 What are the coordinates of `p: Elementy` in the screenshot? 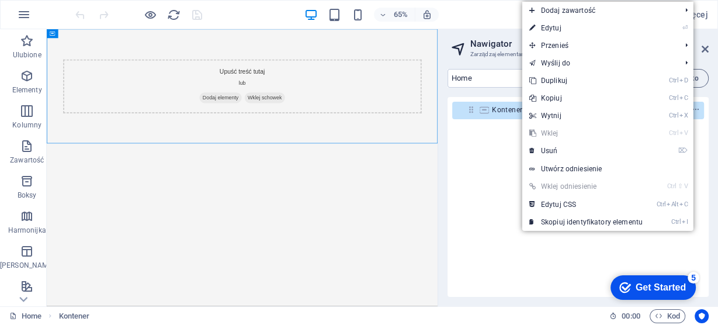 It's located at (27, 90).